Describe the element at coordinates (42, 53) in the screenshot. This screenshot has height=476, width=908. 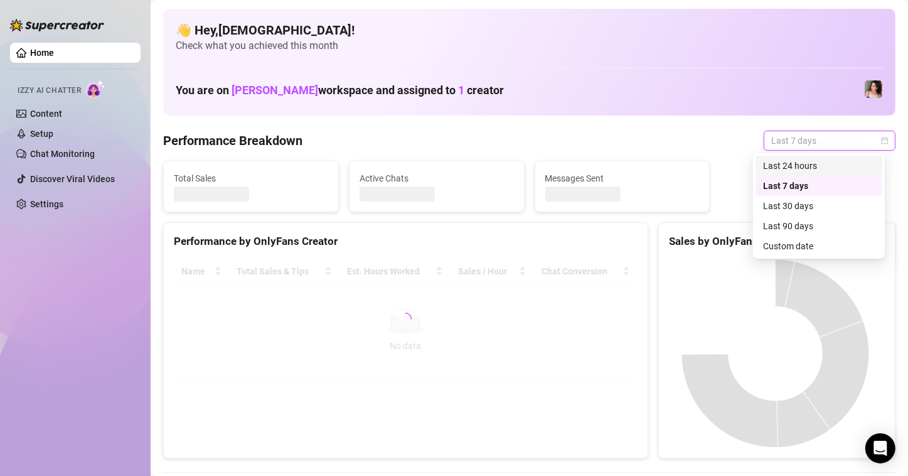
I see `a: Home` at that location.